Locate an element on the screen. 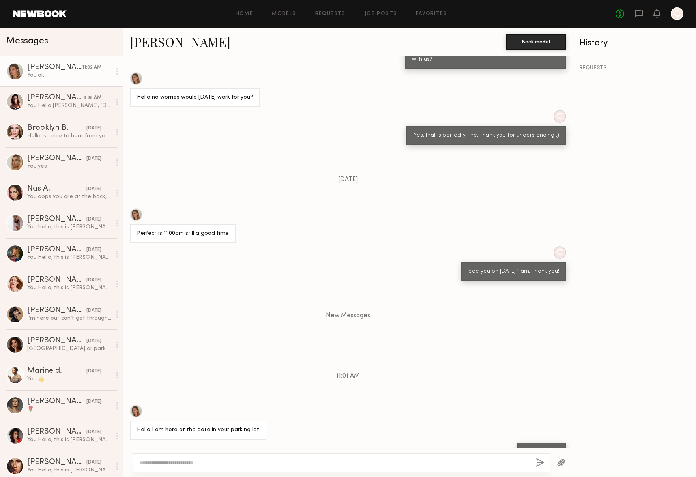  div: REQUESTS is located at coordinates (634, 68).